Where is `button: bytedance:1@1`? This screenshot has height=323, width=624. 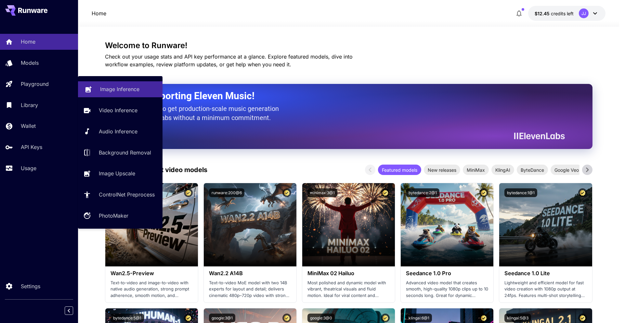 button: bytedance:1@1 is located at coordinates (521, 192).